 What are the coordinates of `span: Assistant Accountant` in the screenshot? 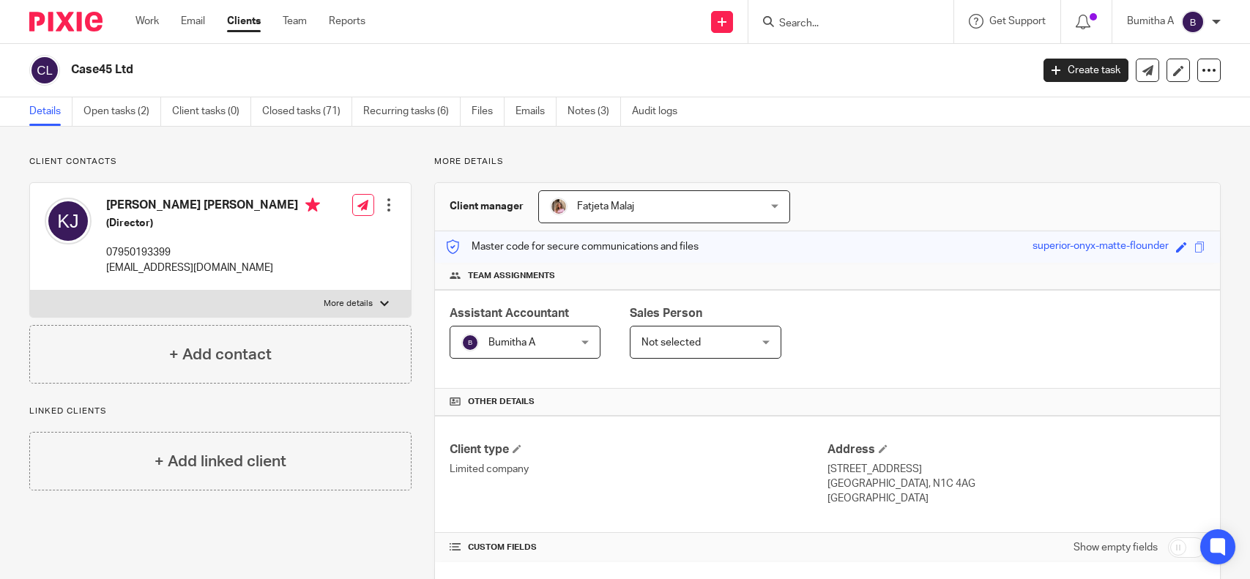 It's located at (509, 313).